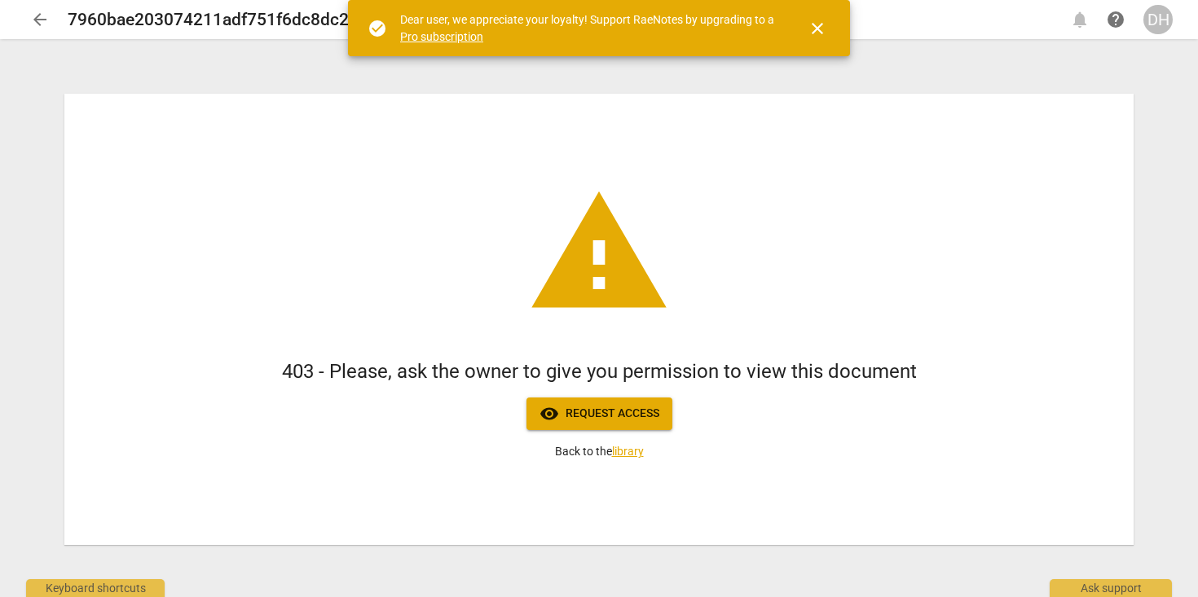  Describe the element at coordinates (817, 29) in the screenshot. I see `button: Close` at that location.